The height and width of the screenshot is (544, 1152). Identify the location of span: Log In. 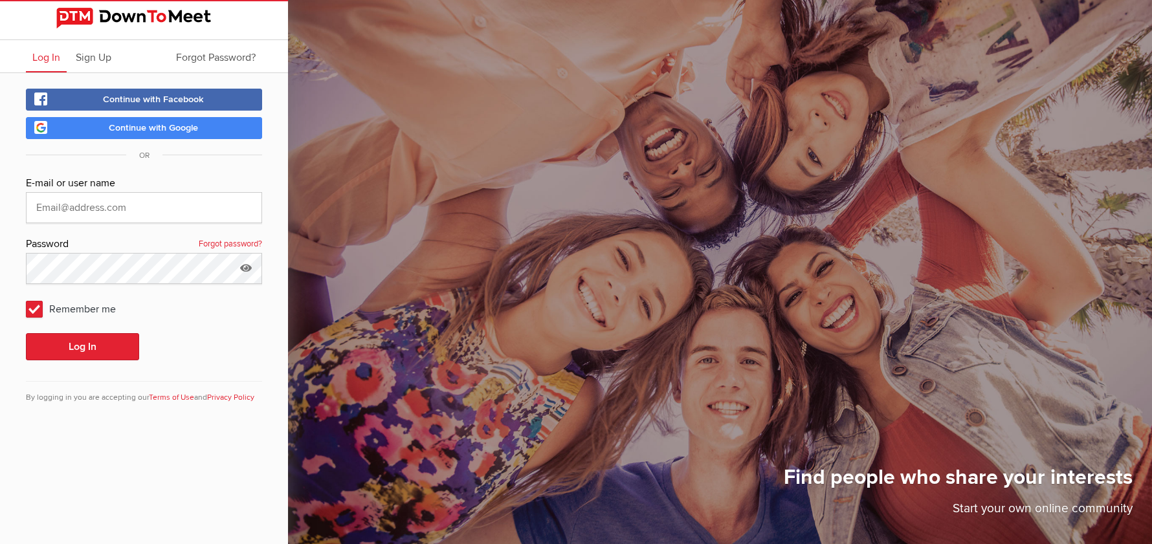
(46, 58).